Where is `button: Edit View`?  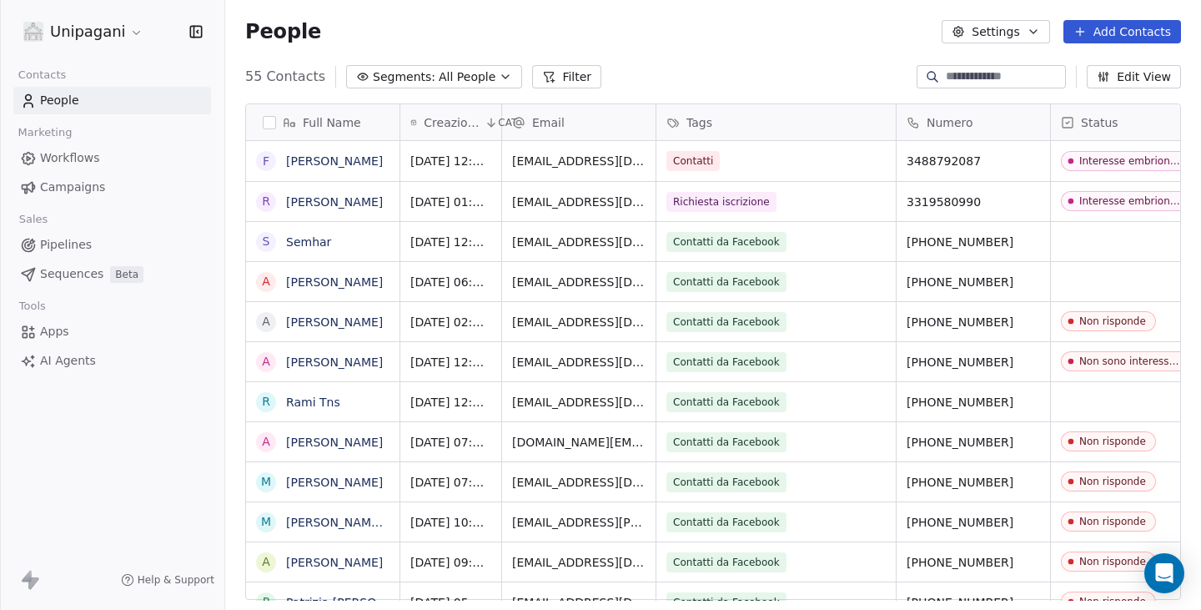
button: Edit View is located at coordinates (1133, 77).